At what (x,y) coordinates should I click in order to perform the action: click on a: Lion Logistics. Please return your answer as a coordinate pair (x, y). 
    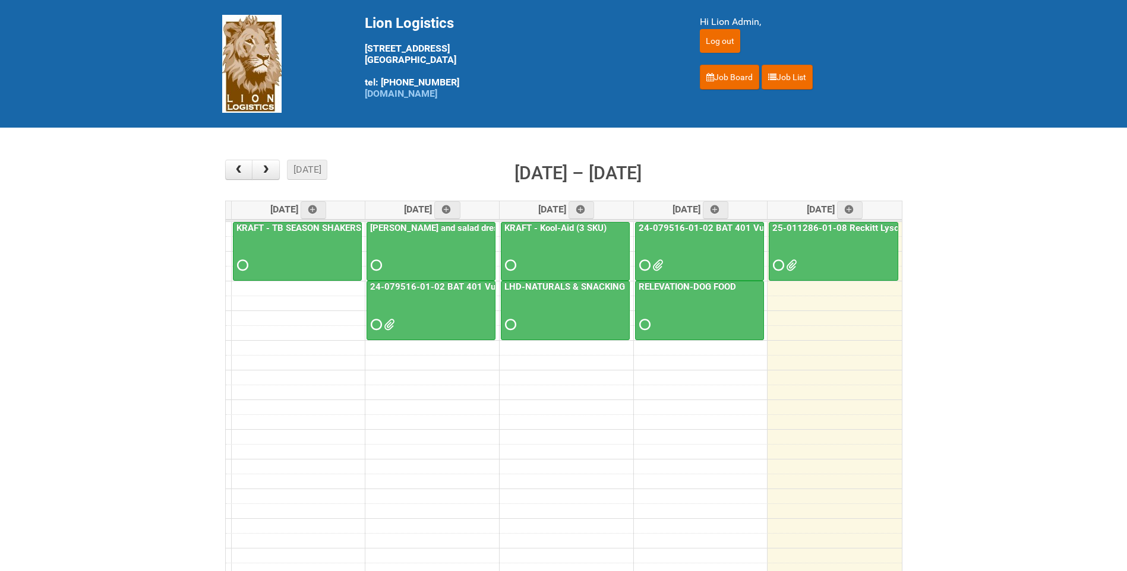
    Looking at the image, I should click on (252, 63).